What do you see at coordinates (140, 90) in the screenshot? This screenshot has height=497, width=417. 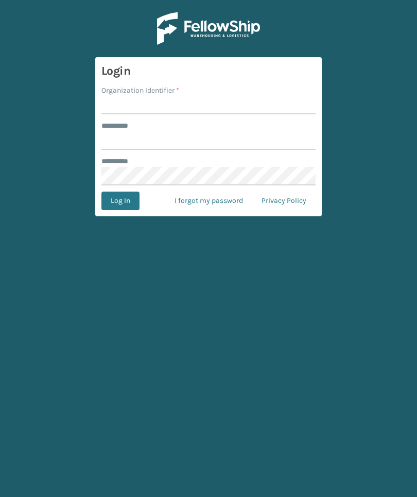 I see `label: Organization Identifier` at bounding box center [140, 90].